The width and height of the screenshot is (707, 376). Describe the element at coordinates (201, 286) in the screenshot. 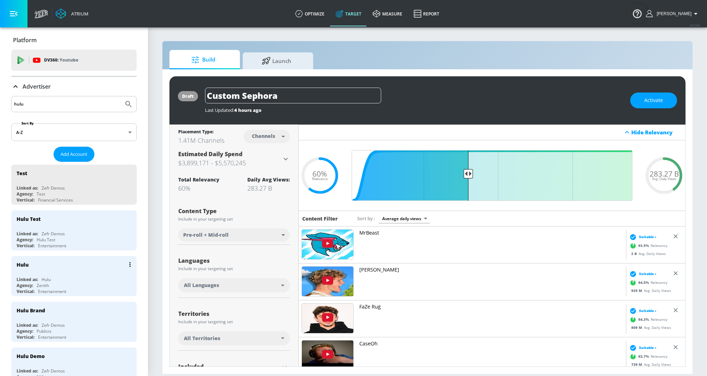

I see `span: All Languages` at that location.